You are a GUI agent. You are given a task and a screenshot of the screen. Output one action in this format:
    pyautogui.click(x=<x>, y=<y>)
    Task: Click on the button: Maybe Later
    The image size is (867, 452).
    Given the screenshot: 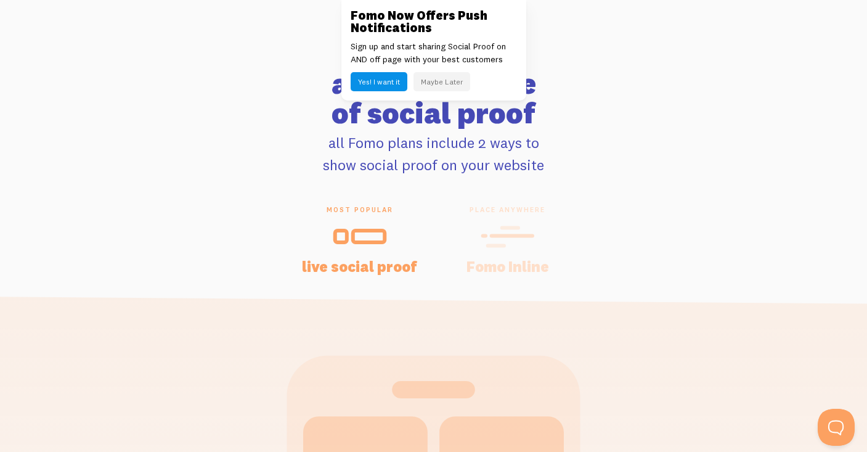 What is the action you would take?
    pyautogui.click(x=442, y=81)
    